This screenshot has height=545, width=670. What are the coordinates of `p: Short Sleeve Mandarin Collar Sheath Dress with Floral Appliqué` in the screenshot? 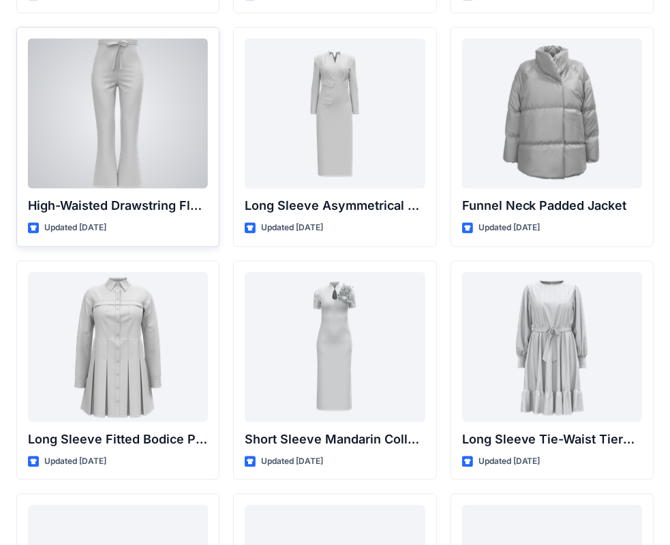 It's located at (335, 440).